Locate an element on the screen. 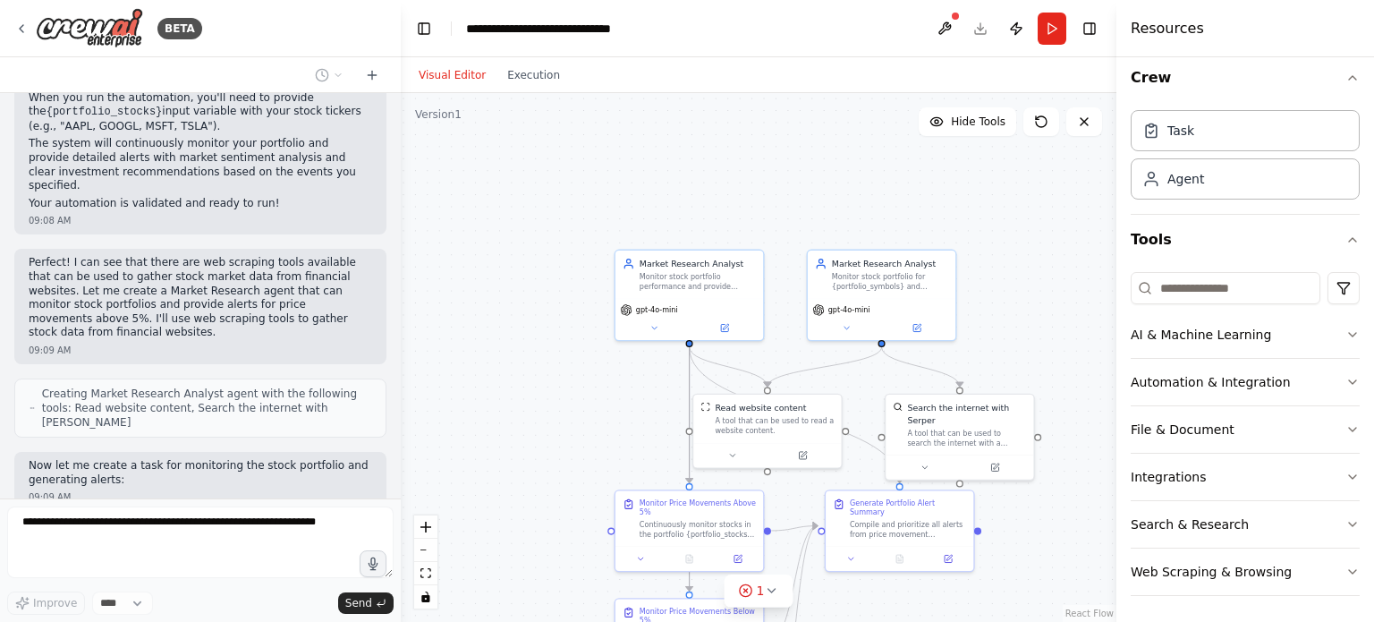 The height and width of the screenshot is (622, 1374). div: Monitor stock portfolio performance and provide actionable investment alerts based on price movem... is located at coordinates (698, 281).